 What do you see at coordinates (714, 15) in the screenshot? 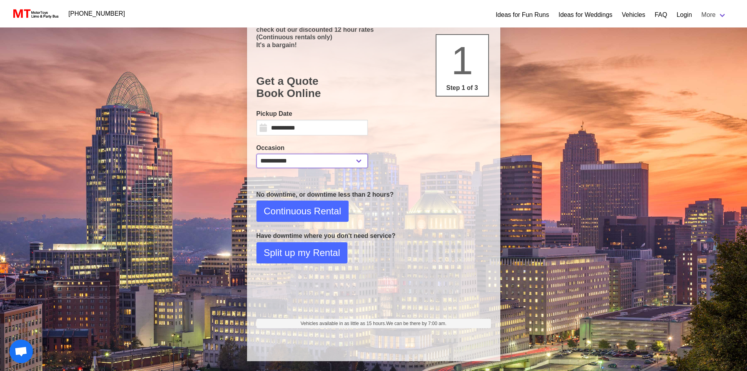
I see `a: More` at bounding box center [714, 15].